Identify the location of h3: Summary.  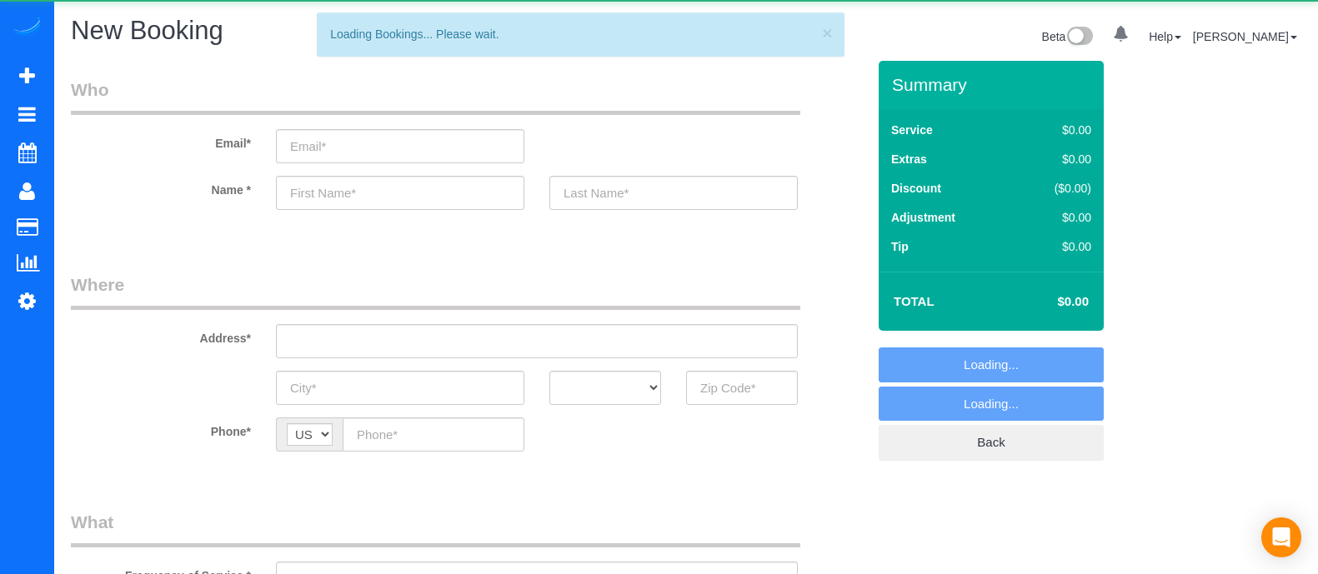
(993, 84).